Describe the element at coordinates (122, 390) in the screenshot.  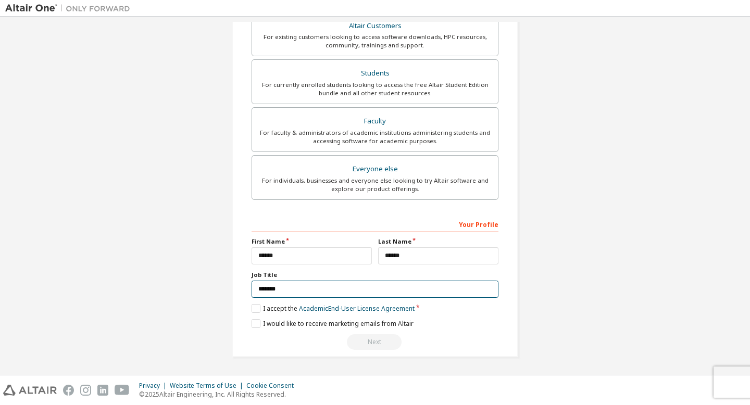
I see `img: youtube.svg` at that location.